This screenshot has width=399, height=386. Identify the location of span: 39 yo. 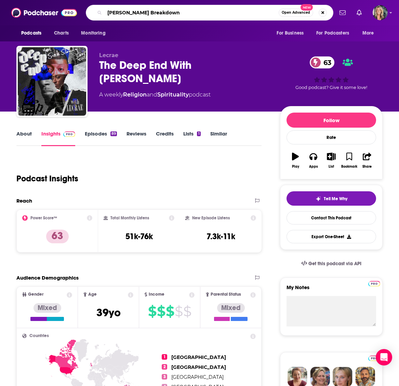
(108, 312).